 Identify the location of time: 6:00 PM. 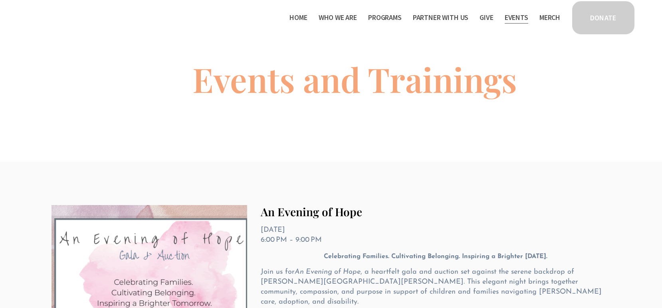
(274, 240).